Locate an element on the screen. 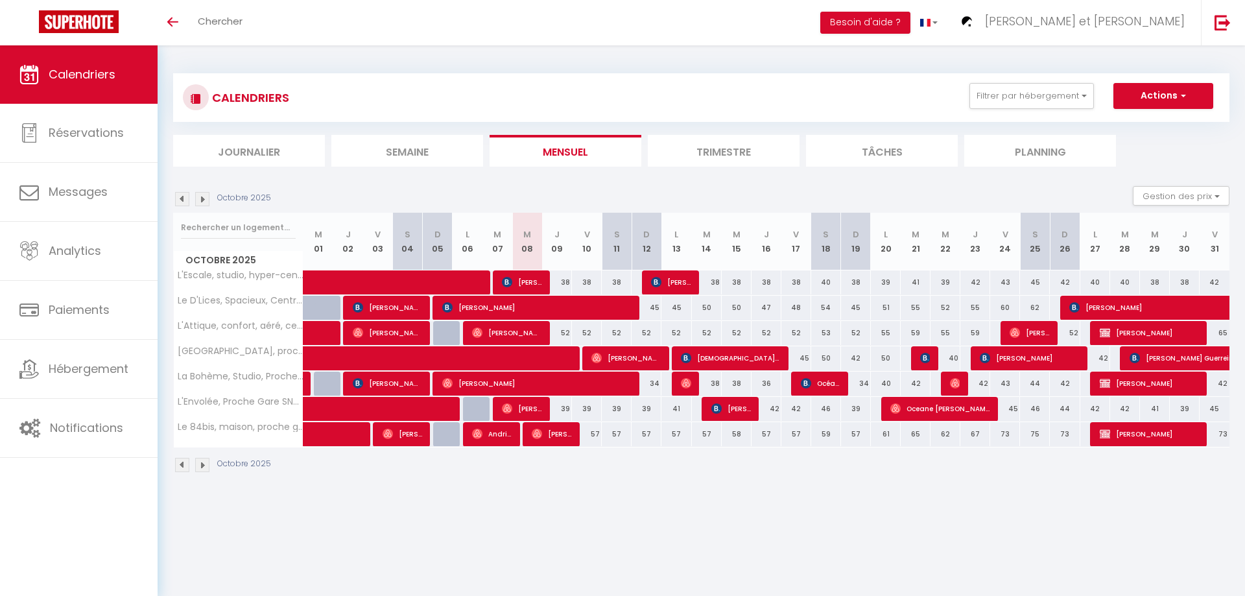  button: Besoin d'aide ? is located at coordinates (865, 23).